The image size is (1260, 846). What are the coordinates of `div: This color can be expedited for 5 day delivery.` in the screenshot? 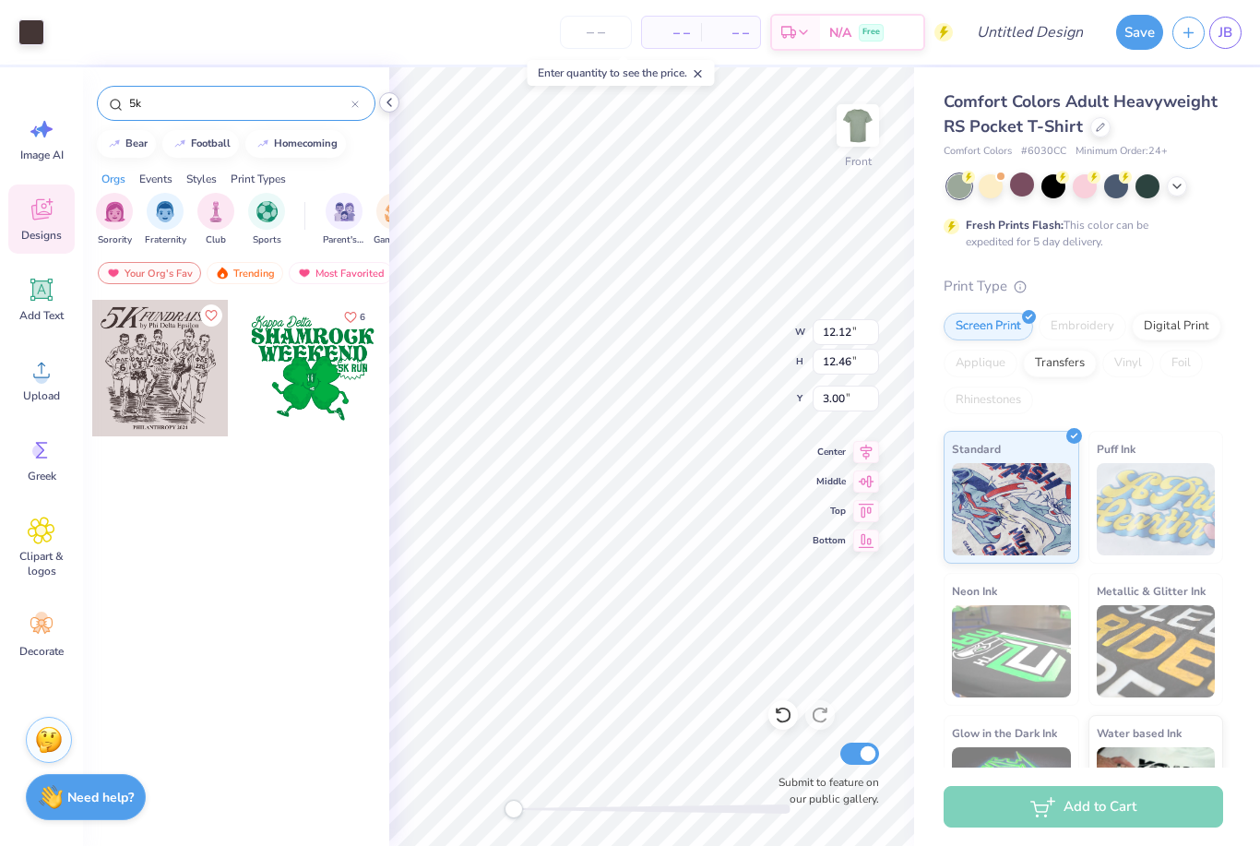 It's located at (1079, 233).